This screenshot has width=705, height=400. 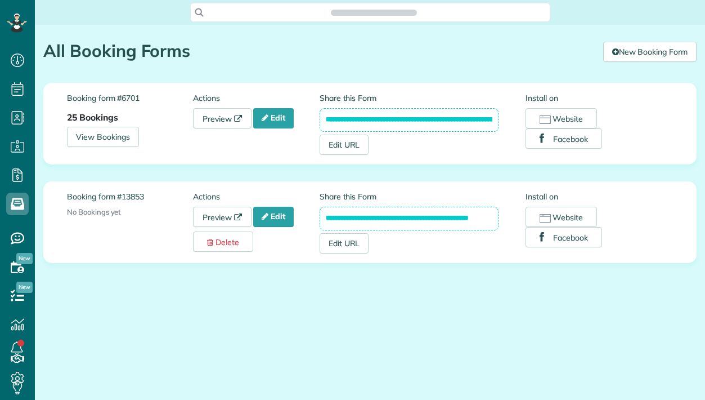 What do you see at coordinates (223, 242) in the screenshot?
I see `a: Delete` at bounding box center [223, 242].